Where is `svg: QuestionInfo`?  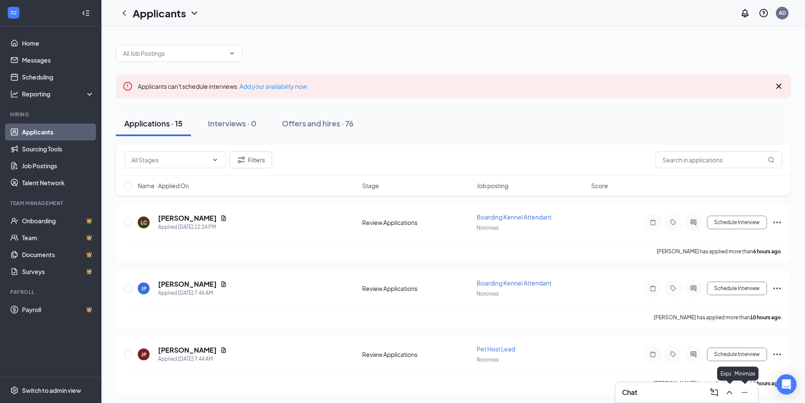
svg: QuestionInfo is located at coordinates (763, 13).